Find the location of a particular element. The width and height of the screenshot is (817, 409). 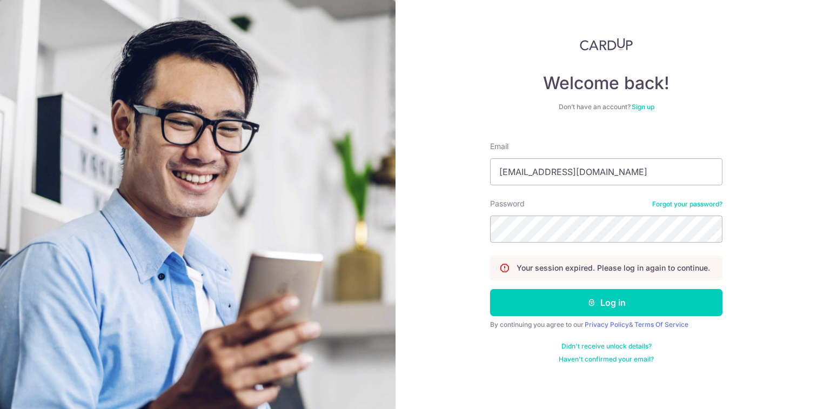

h4: Welcome back! is located at coordinates (606, 83).